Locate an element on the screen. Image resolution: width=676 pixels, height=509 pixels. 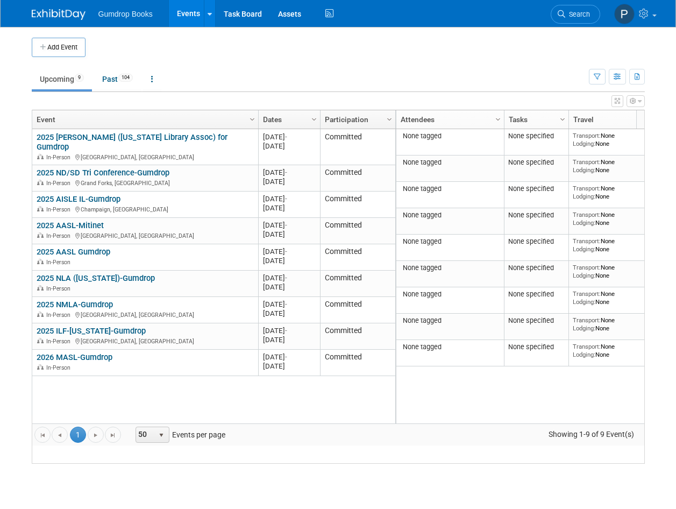
a: Upcoming9 is located at coordinates (62, 79).